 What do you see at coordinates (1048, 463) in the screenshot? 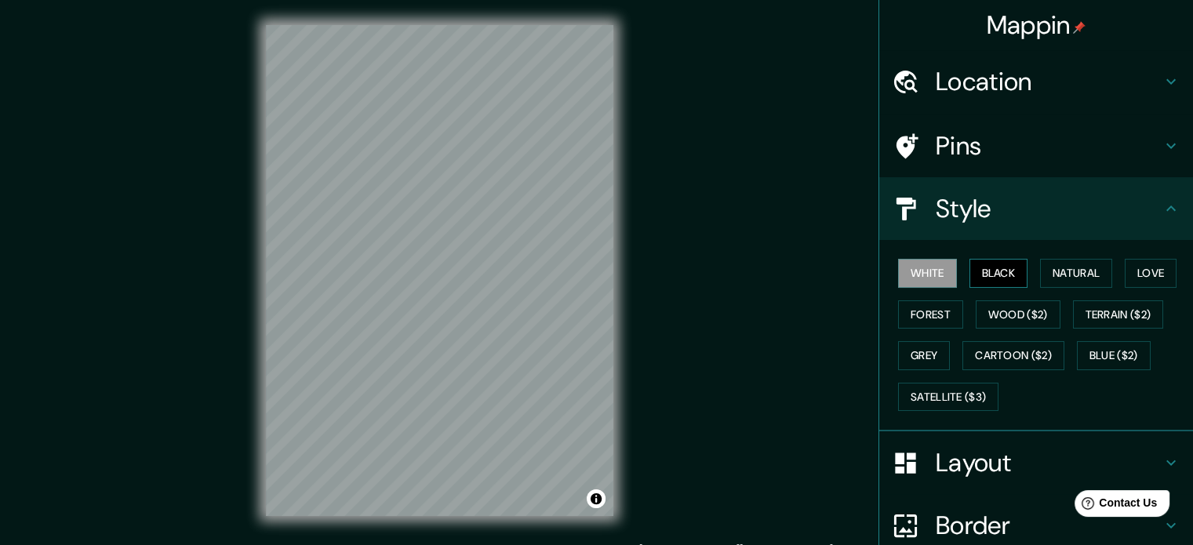
I see `h4: Layout` at bounding box center [1048, 463].